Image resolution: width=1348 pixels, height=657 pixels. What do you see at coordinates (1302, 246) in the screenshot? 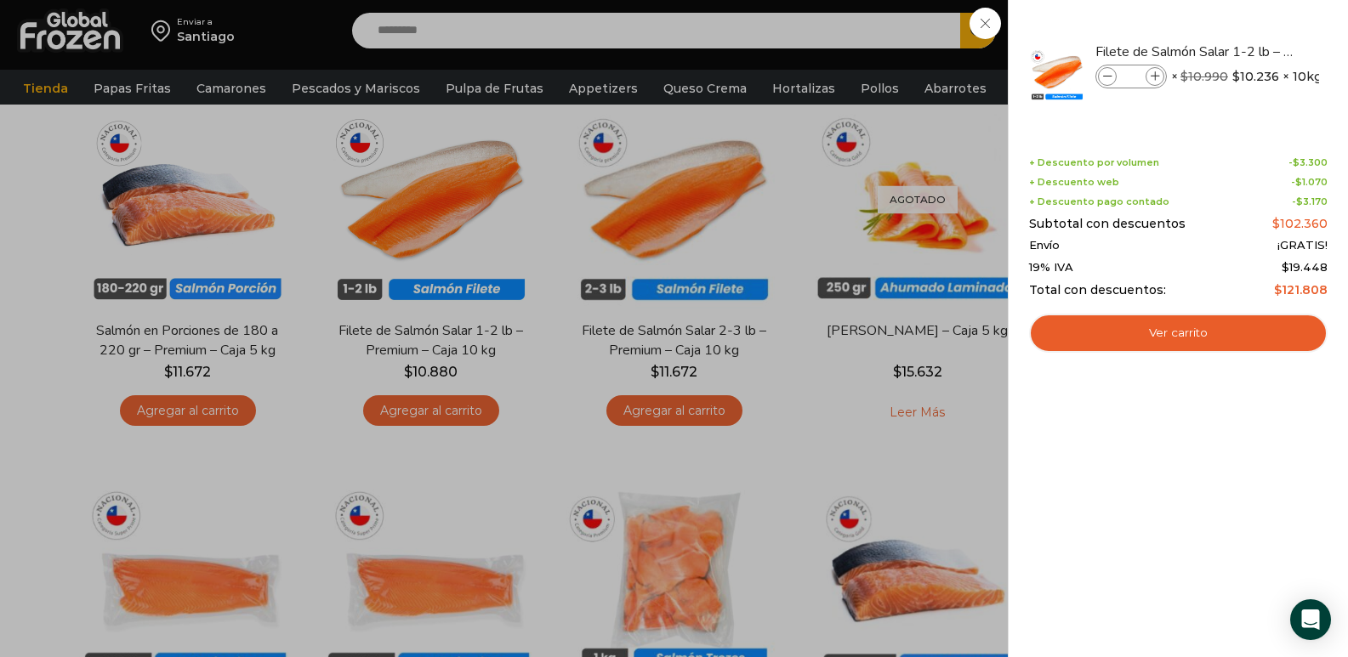
I see `span: ¡GRATIS!` at bounding box center [1302, 246].